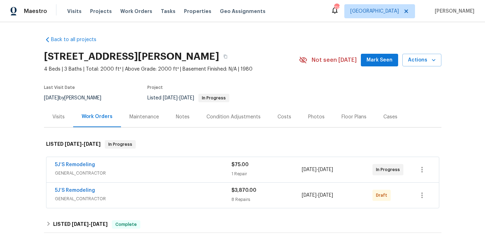 The height and width of the screenshot is (235, 485). What do you see at coordinates (74, 11) in the screenshot?
I see `span: Visits` at bounding box center [74, 11].